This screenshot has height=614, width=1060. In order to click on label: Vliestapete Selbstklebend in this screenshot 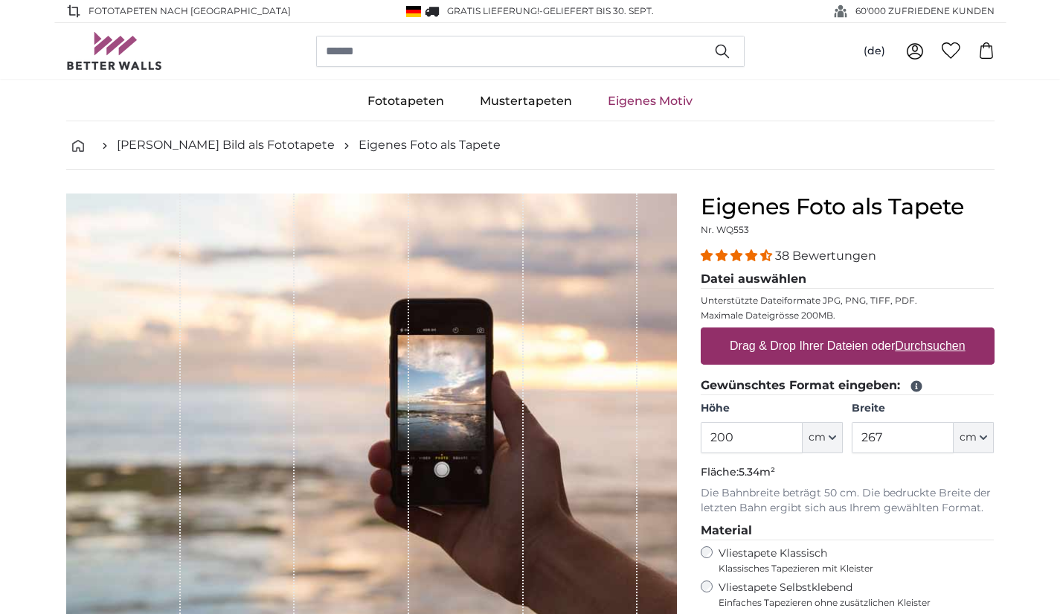, I will do `click(856, 594)`.